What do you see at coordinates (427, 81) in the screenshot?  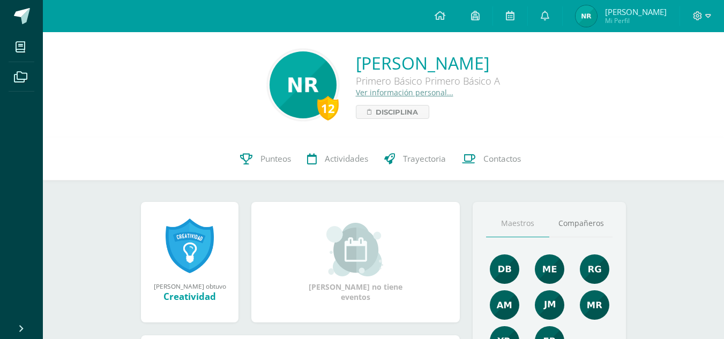 I see `div: Primero Básico Primero Básico A` at bounding box center [427, 81].